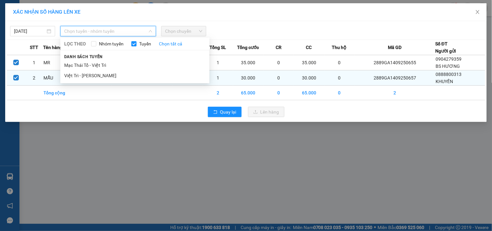 This screenshot has height=231, width=492. I want to click on span: XÁC NHẬN SỐ HÀNG LÊN XE, so click(47, 12).